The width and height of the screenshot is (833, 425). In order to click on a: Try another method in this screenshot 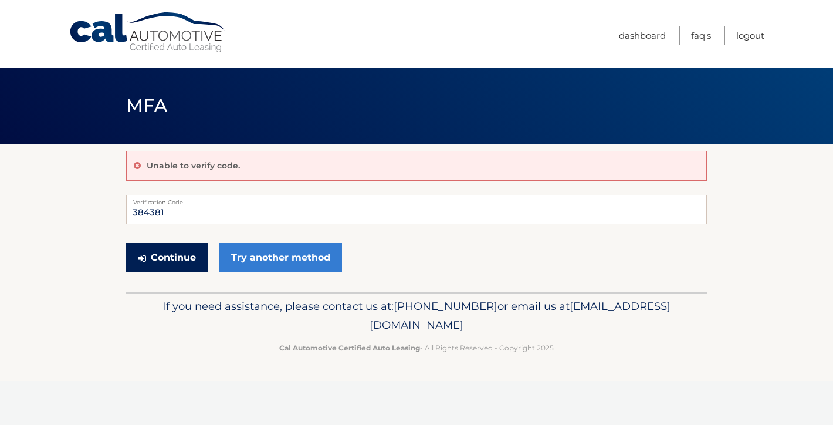, I will do `click(280, 258)`.